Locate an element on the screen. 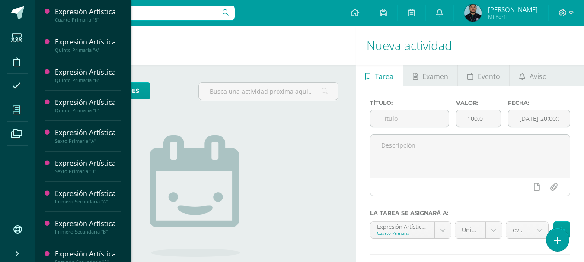 The height and width of the screenshot is (262, 584). div: Quinto Primaria "B" is located at coordinates (88, 80).